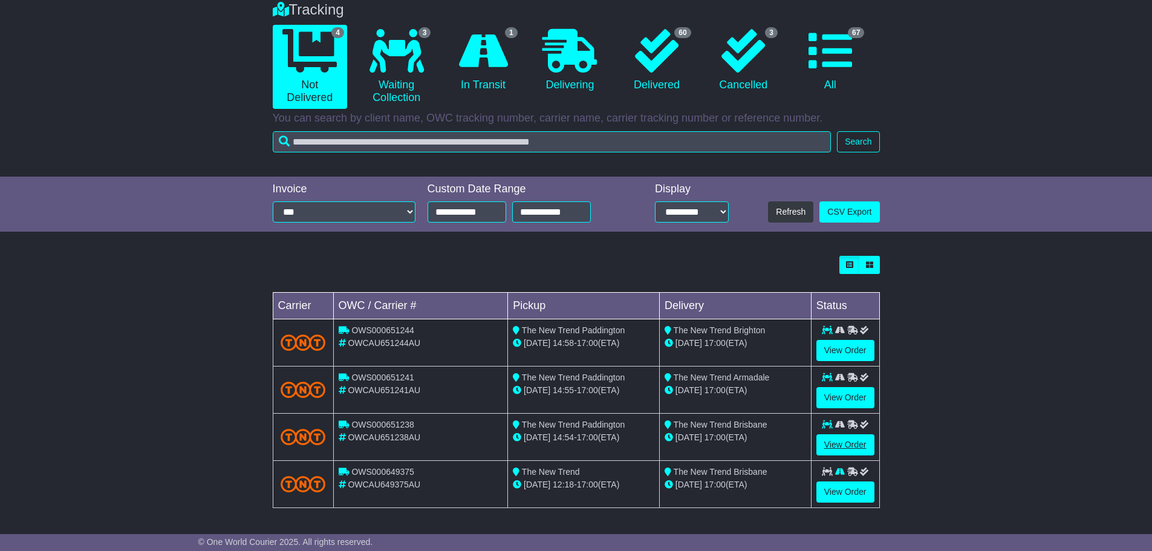 The height and width of the screenshot is (551, 1152). What do you see at coordinates (743, 60) in the screenshot?
I see `a: 3 Cancelled` at bounding box center [743, 60].